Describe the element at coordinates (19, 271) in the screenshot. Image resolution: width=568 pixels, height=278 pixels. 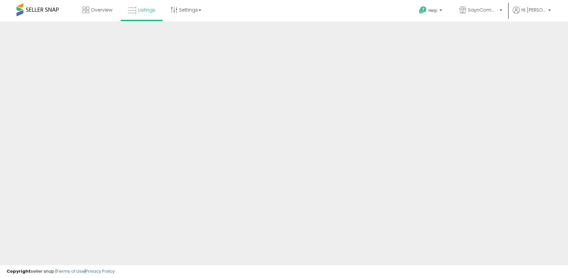
I see `strong: Copyright` at that location.